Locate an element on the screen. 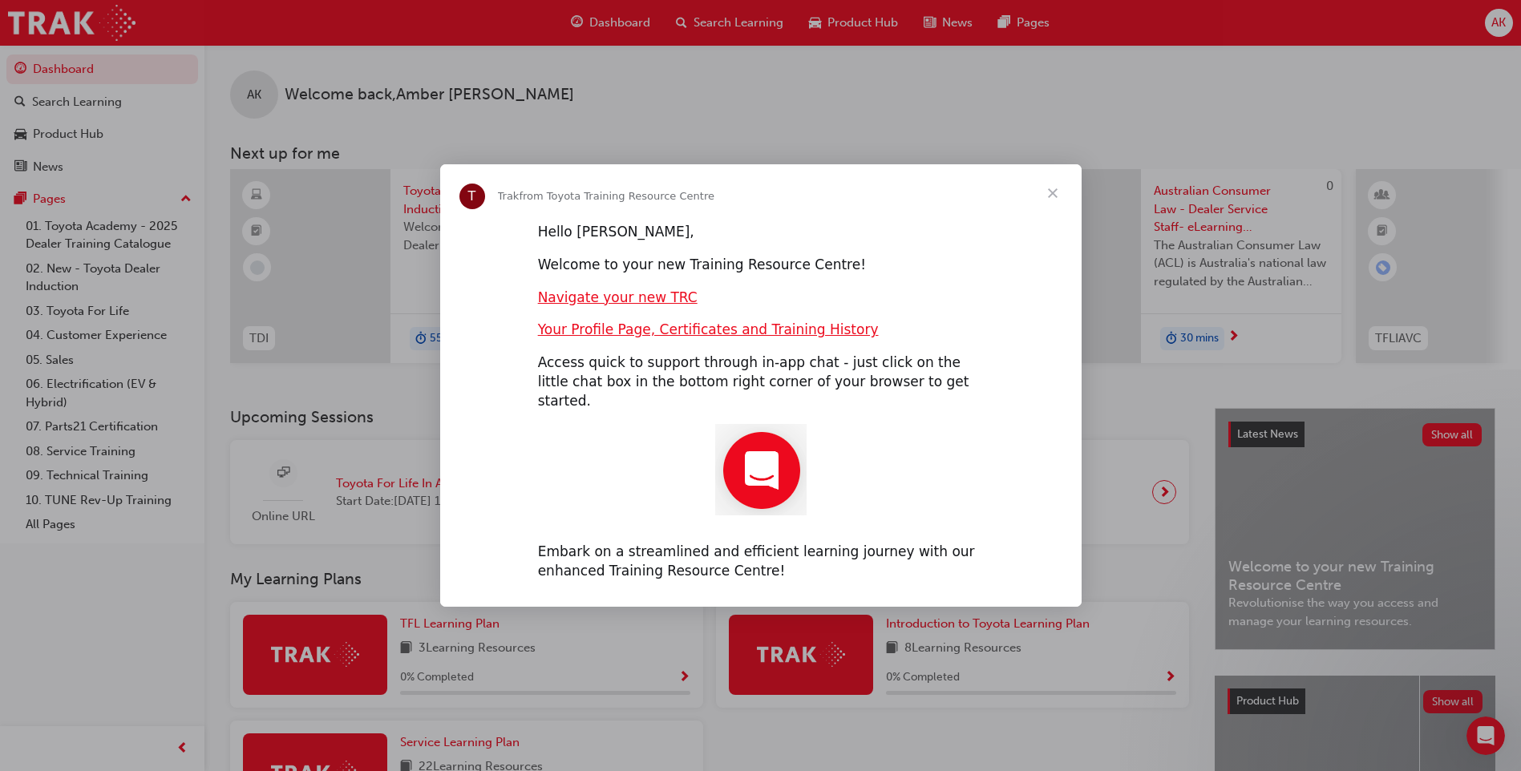 Image resolution: width=1521 pixels, height=771 pixels. a: Your Profile Page, Certificates and Training History is located at coordinates (708, 330).